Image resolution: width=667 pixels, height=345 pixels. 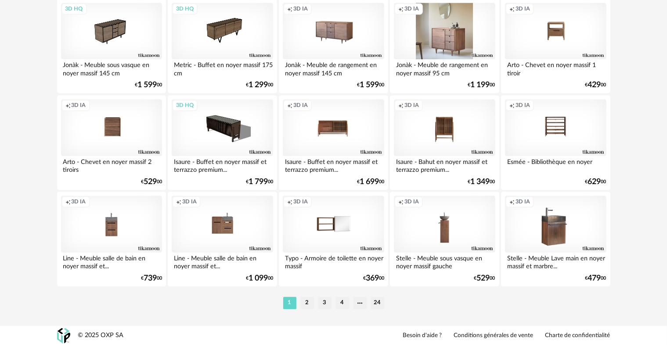 I want to click on li: 1, so click(x=290, y=303).